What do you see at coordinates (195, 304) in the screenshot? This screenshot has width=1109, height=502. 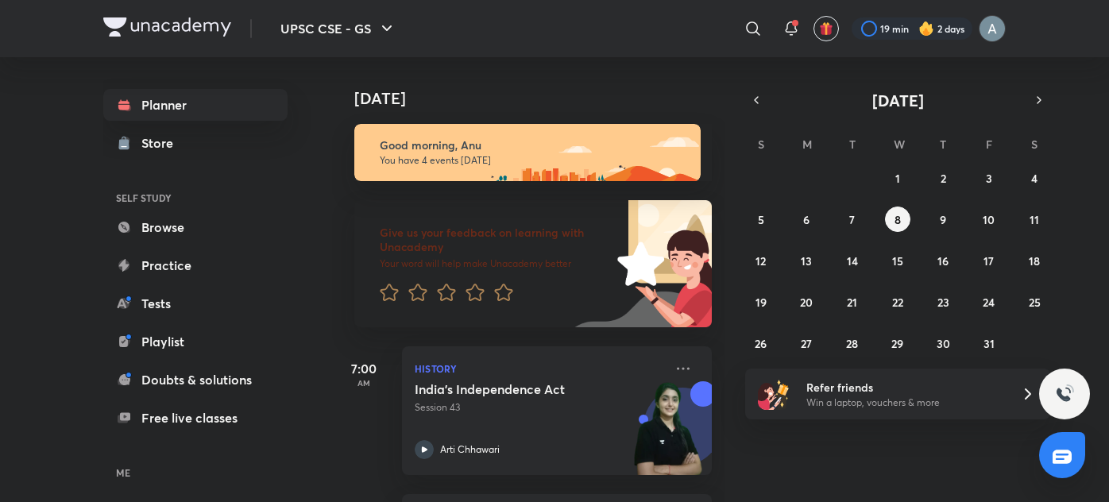 I see `a: Tests` at bounding box center [195, 304].